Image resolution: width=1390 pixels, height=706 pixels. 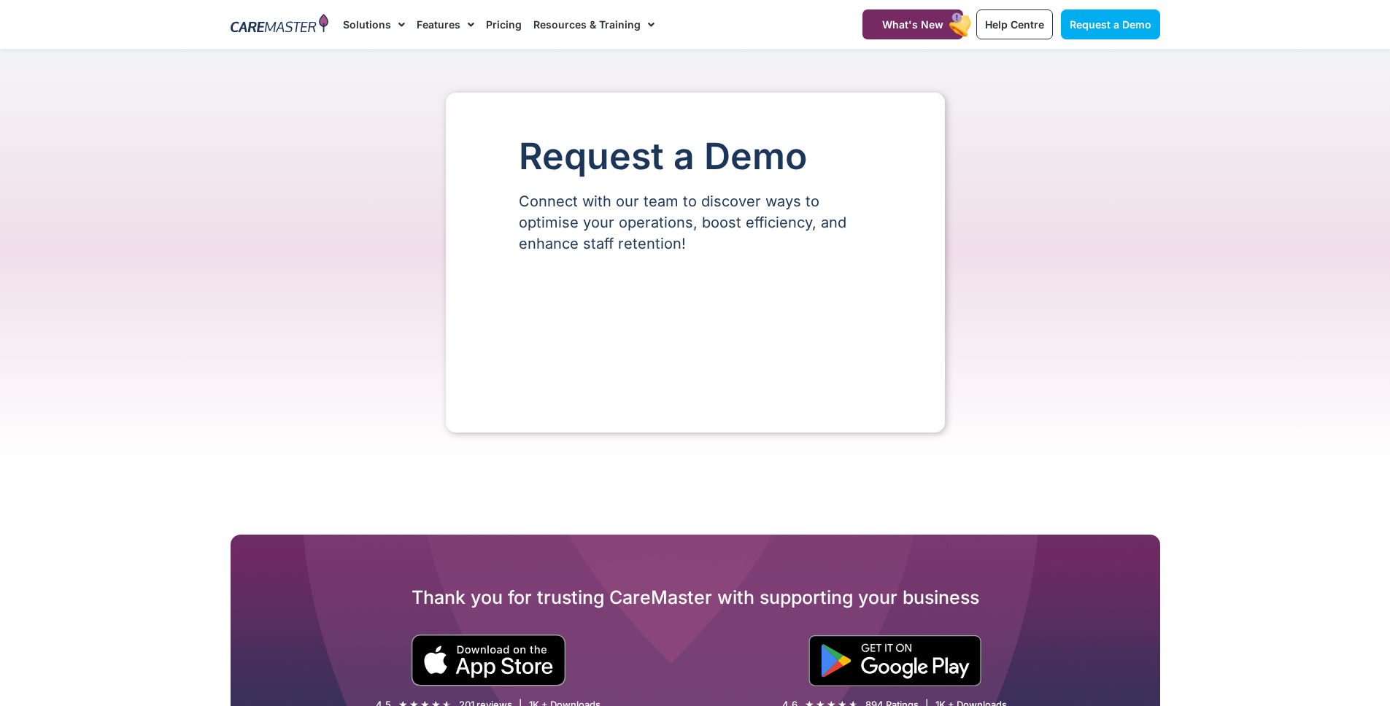 What do you see at coordinates (1014, 24) in the screenshot?
I see `a: Help Centre` at bounding box center [1014, 24].